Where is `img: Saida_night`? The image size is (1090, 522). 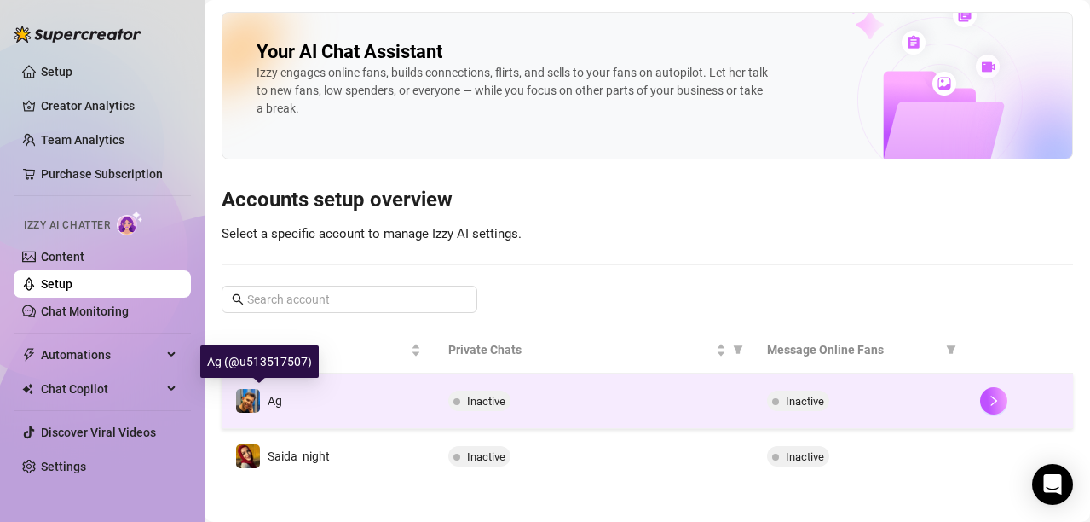 img: Saida_night is located at coordinates (248, 456).